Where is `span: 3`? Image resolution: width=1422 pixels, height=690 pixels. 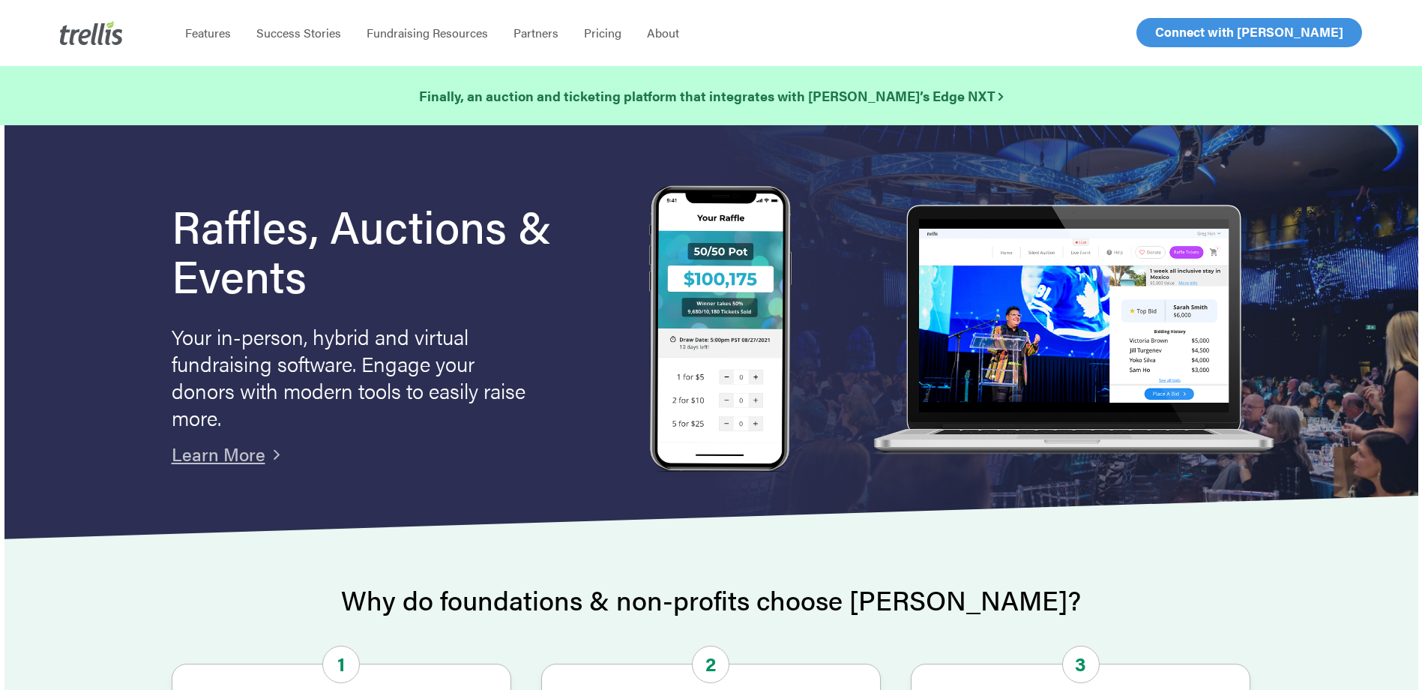
span: 3 is located at coordinates (1081, 664).